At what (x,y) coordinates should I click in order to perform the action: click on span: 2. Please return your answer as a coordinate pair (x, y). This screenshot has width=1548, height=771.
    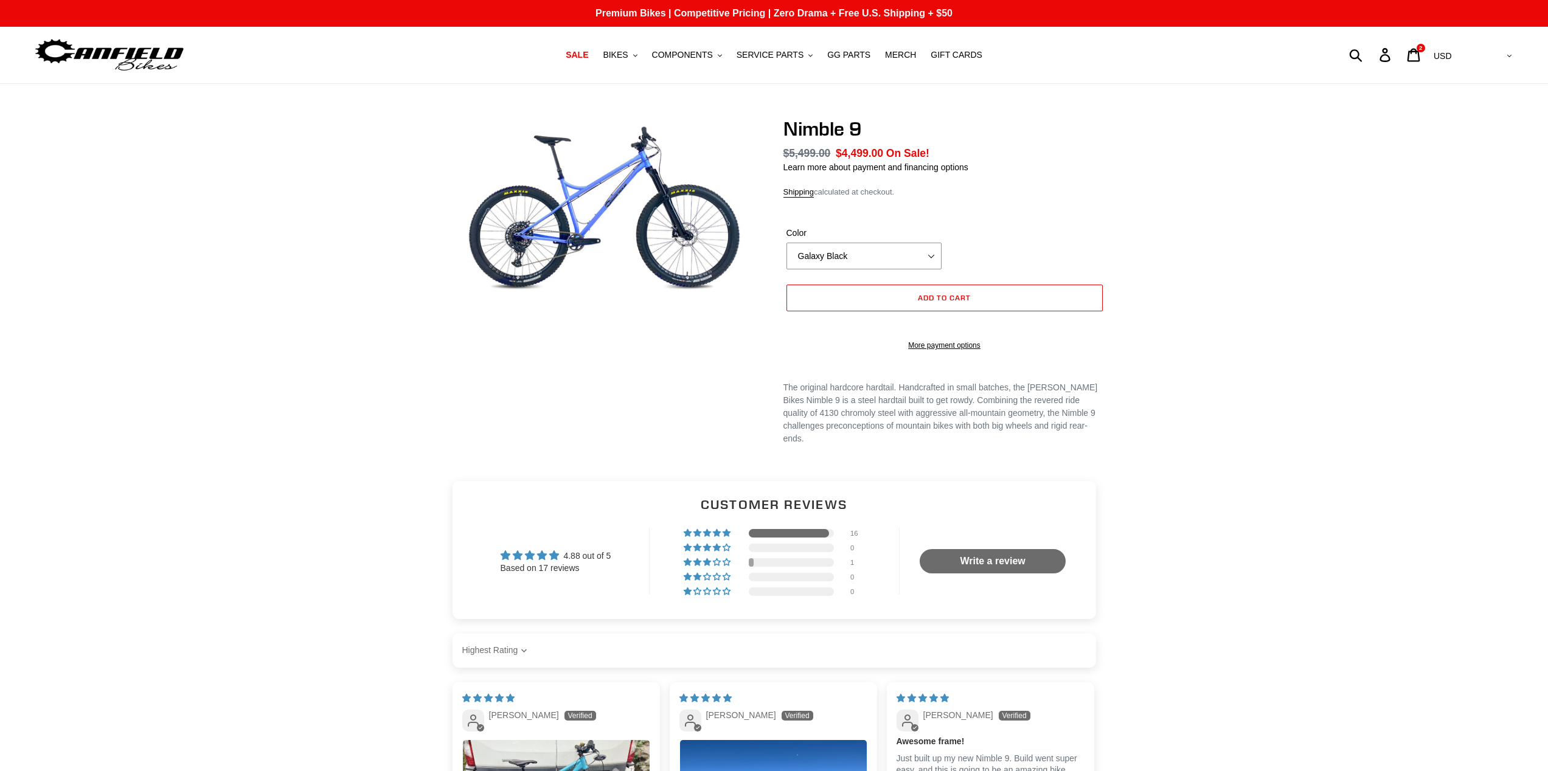
    Looking at the image, I should click on (1421, 48).